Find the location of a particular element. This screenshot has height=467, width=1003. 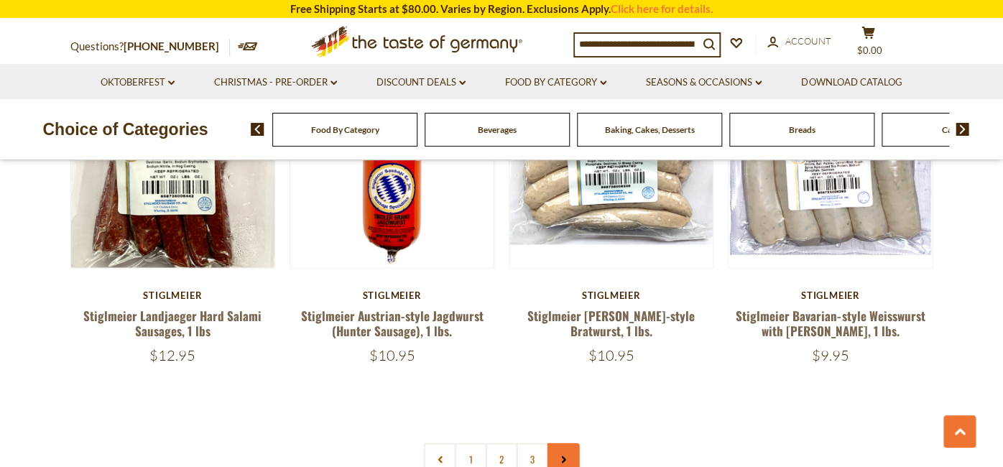

img: Stiglmeier Bavarian-style Weisswurst with Parsley, 1 lbs. is located at coordinates (830, 166).